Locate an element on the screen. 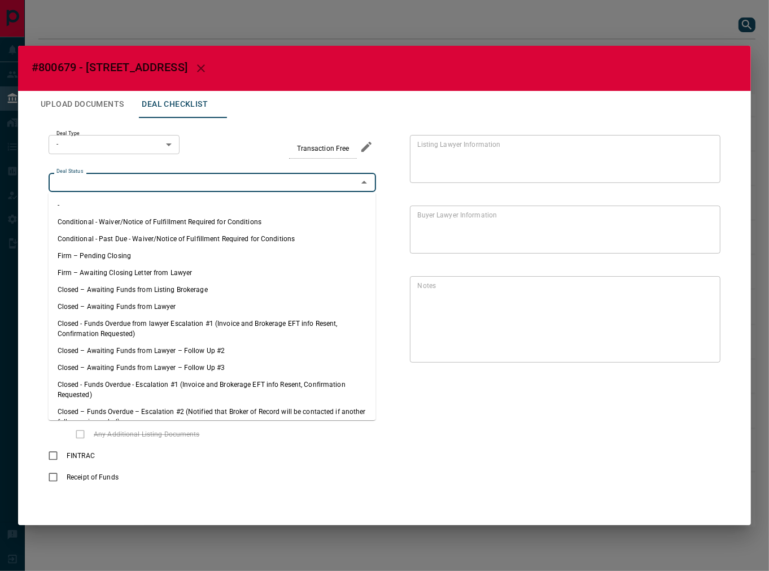  li: Firm – Awaiting Closing Letter from Lawyer is located at coordinates (212, 273).